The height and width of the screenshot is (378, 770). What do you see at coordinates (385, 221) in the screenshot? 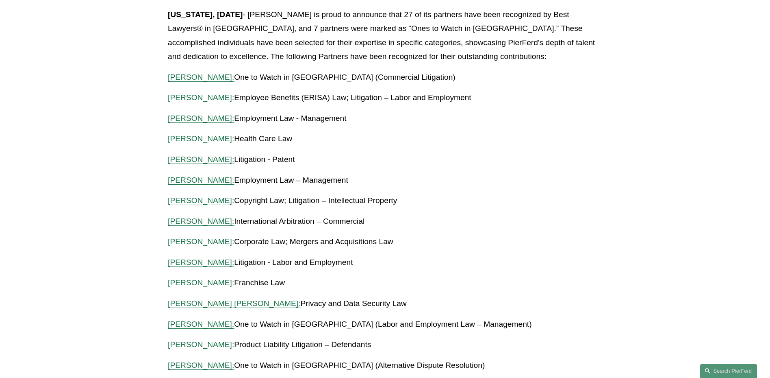
I see `p: International Arbitration – Commercial` at bounding box center [385, 221].